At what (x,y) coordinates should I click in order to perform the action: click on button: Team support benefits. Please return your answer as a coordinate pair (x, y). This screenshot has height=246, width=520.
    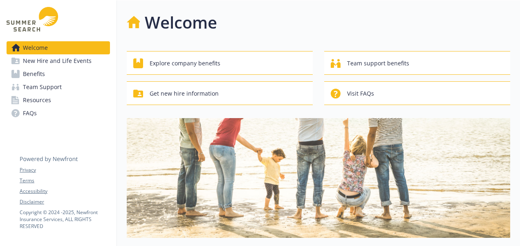
    Looking at the image, I should click on (417, 63).